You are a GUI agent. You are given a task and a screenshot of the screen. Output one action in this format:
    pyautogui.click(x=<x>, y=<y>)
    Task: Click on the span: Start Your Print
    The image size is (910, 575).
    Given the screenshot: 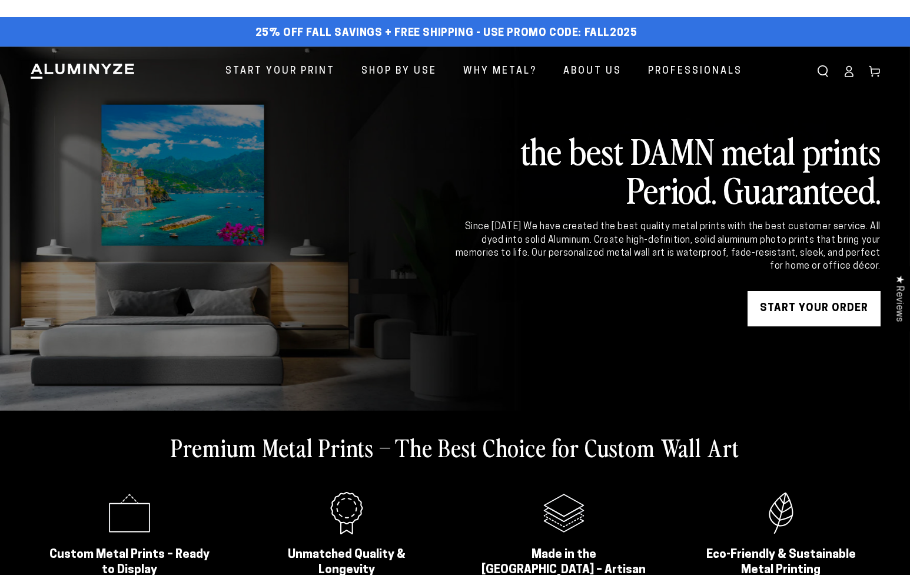 What is the action you would take?
    pyautogui.click(x=280, y=71)
    